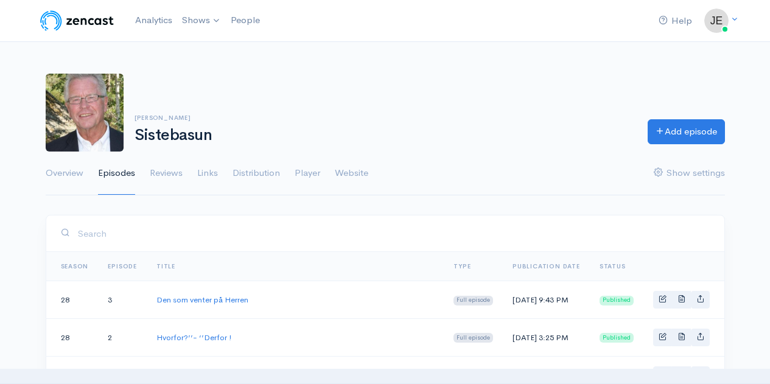 The image size is (770, 384). Describe the element at coordinates (122, 266) in the screenshot. I see `a: Episode` at that location.